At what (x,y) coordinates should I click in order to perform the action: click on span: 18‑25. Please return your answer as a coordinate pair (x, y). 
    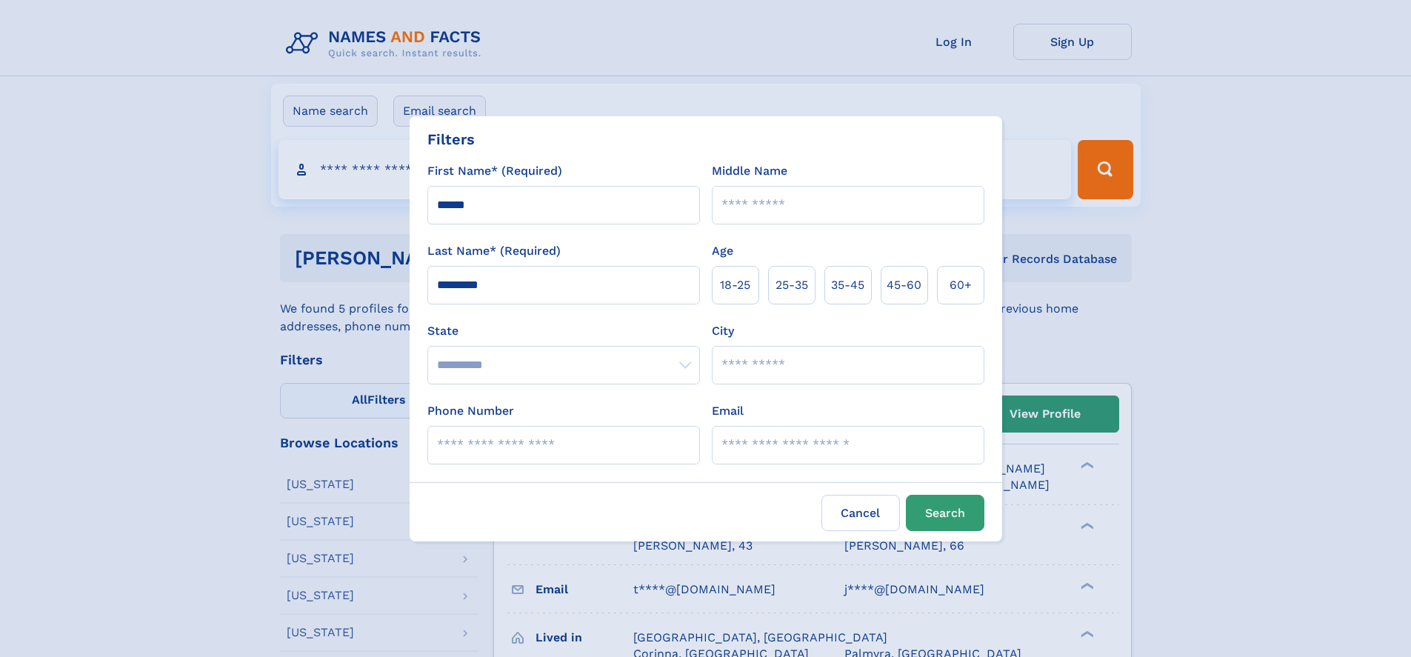
    Looking at the image, I should click on (735, 285).